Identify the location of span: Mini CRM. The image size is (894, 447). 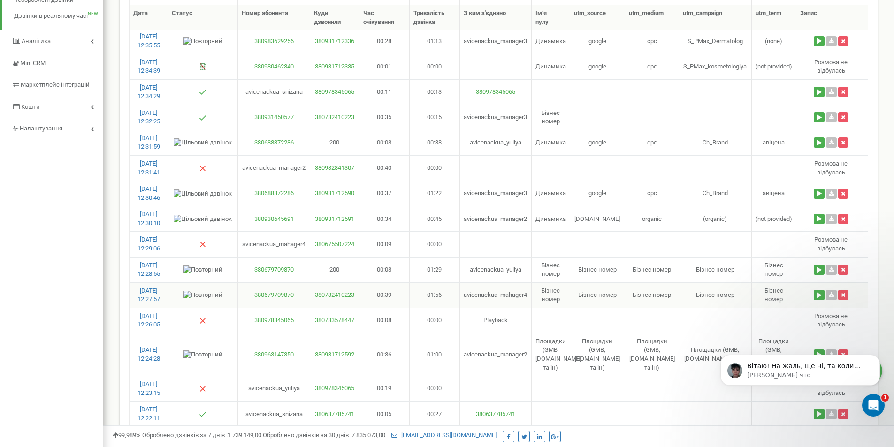
(33, 63).